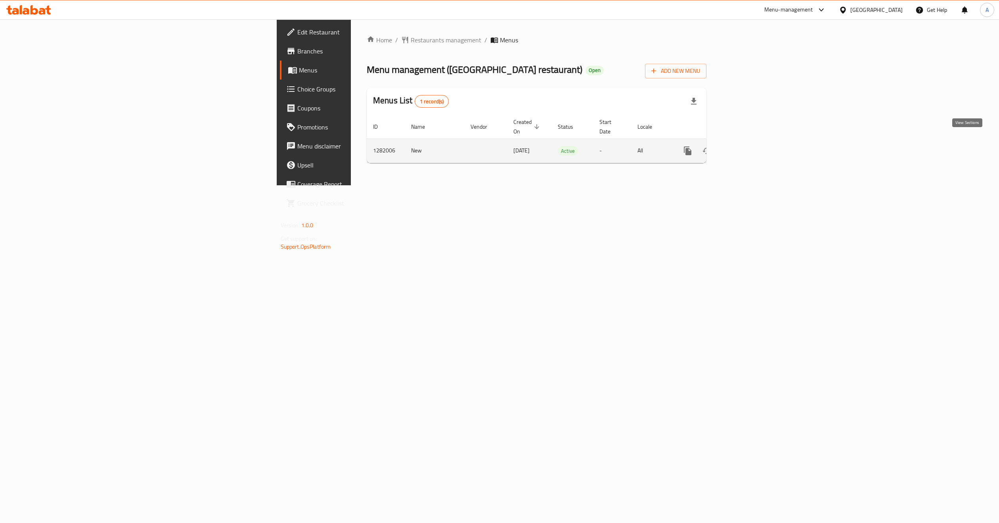 This screenshot has height=523, width=999. I want to click on a: Menu disclaimer, so click(361, 146).